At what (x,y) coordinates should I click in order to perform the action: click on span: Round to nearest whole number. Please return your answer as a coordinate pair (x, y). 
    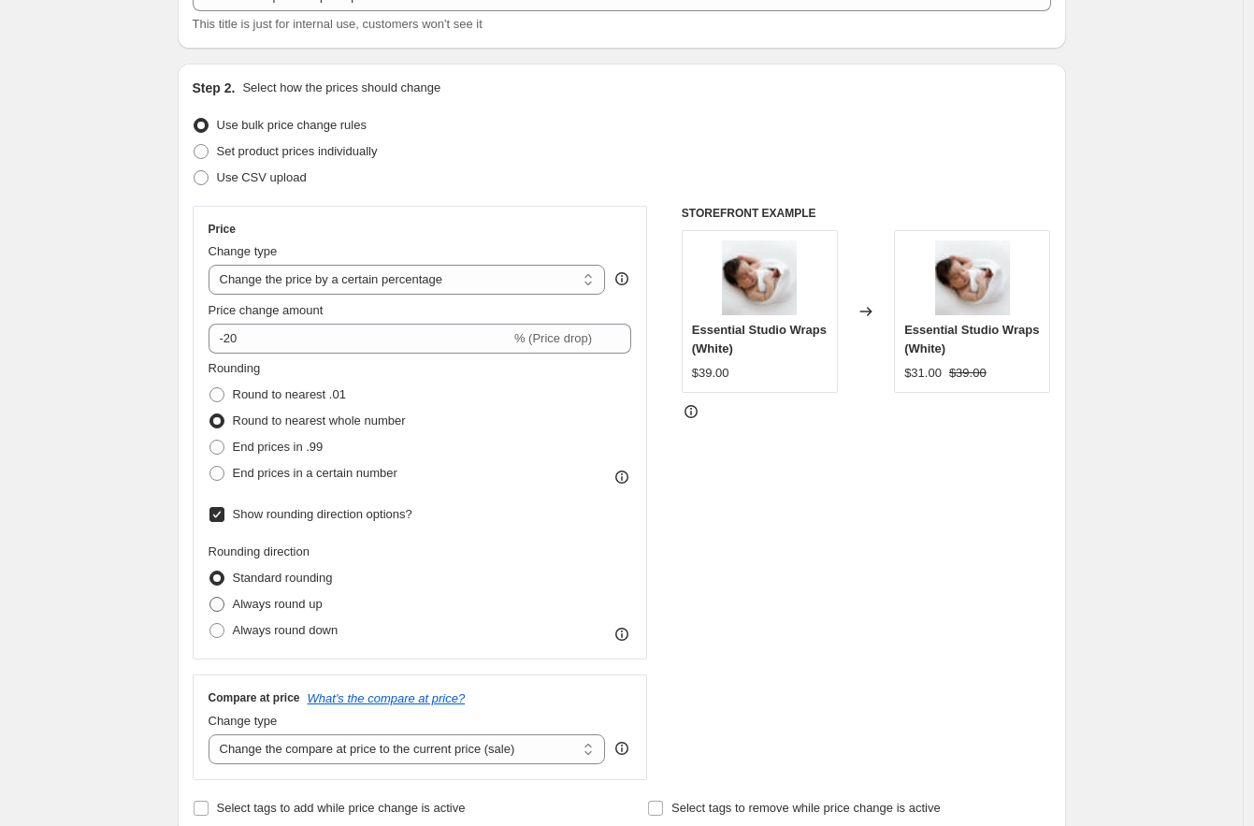
    Looking at the image, I should click on (319, 420).